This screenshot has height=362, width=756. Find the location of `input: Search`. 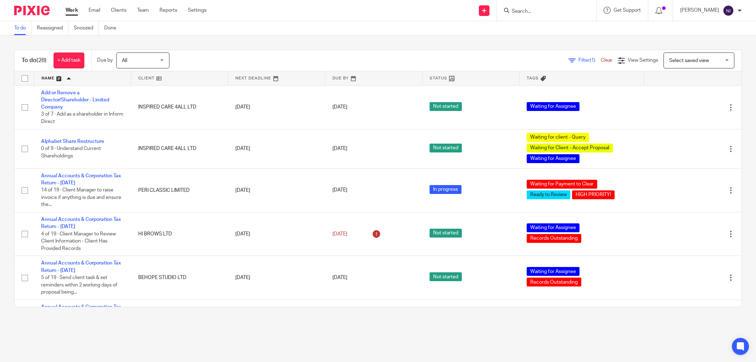

input: Search is located at coordinates (543, 12).